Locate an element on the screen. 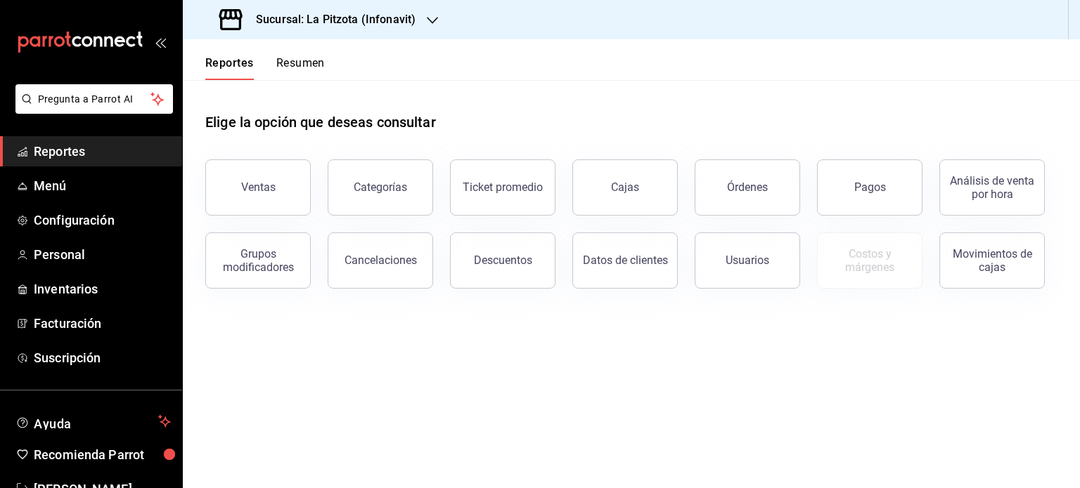  span: Pregunta a Parrot AI is located at coordinates (94, 99).